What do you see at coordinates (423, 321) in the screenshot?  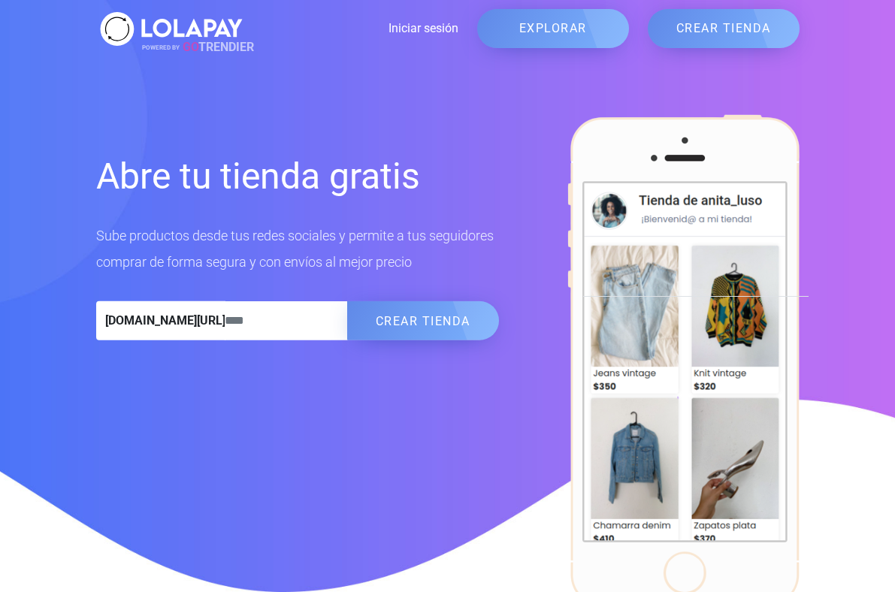 I see `button: CREAR TIENDA` at bounding box center [423, 321].